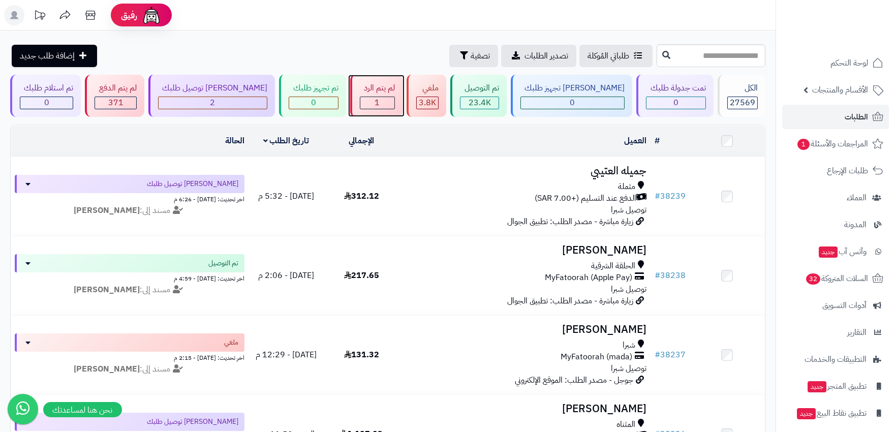 The width and height of the screenshot is (895, 432). Describe the element at coordinates (361, 275) in the screenshot. I see `span: 217.65` at that location.